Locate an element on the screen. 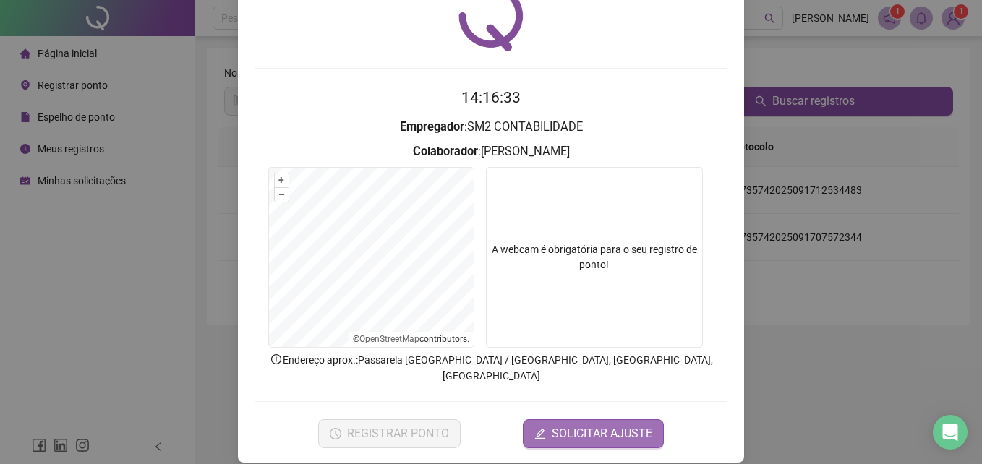 This screenshot has width=982, height=464. div: A webcam é obrigatória para o seu registro de ponto! is located at coordinates (594, 257).